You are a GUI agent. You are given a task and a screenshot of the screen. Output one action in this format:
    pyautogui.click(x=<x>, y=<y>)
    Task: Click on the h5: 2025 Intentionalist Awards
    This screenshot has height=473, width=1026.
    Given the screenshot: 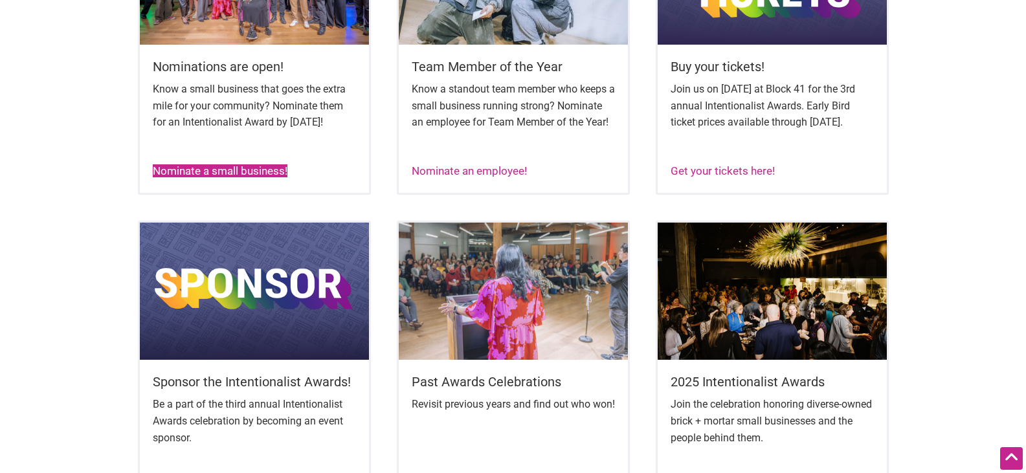 What is the action you would take?
    pyautogui.click(x=772, y=382)
    